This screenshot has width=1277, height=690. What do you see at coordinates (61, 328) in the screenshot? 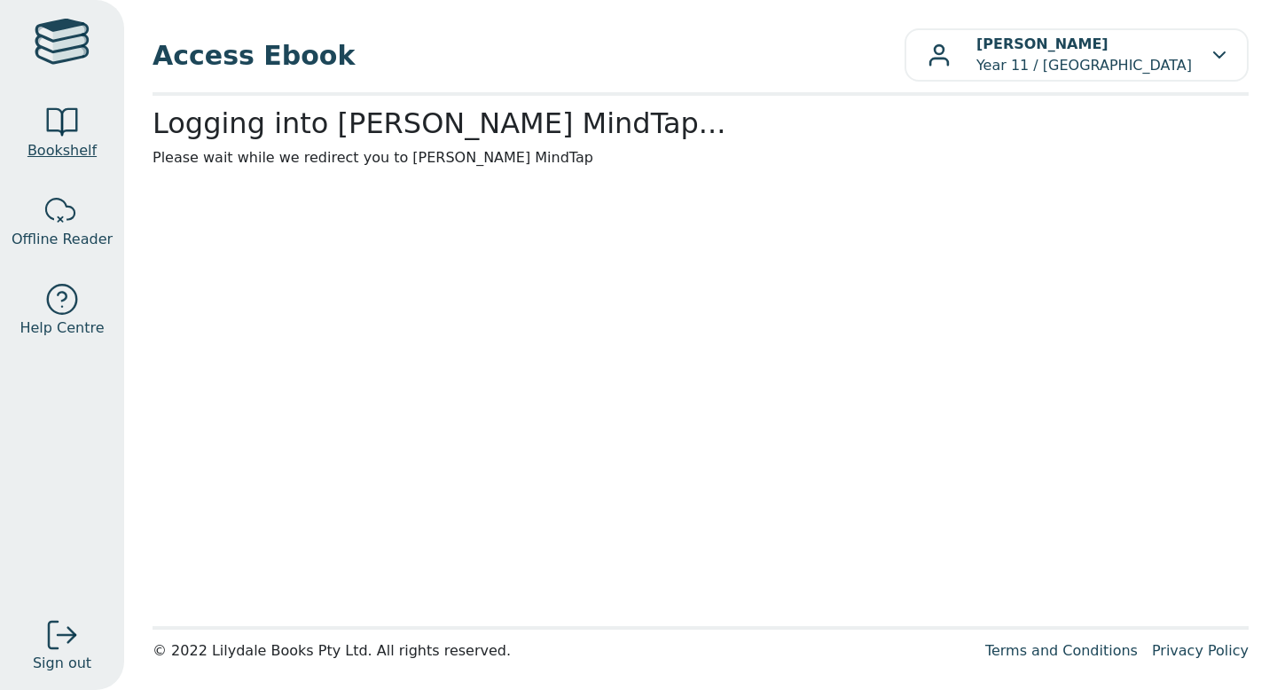
I see `span: Help Centre` at bounding box center [61, 328].